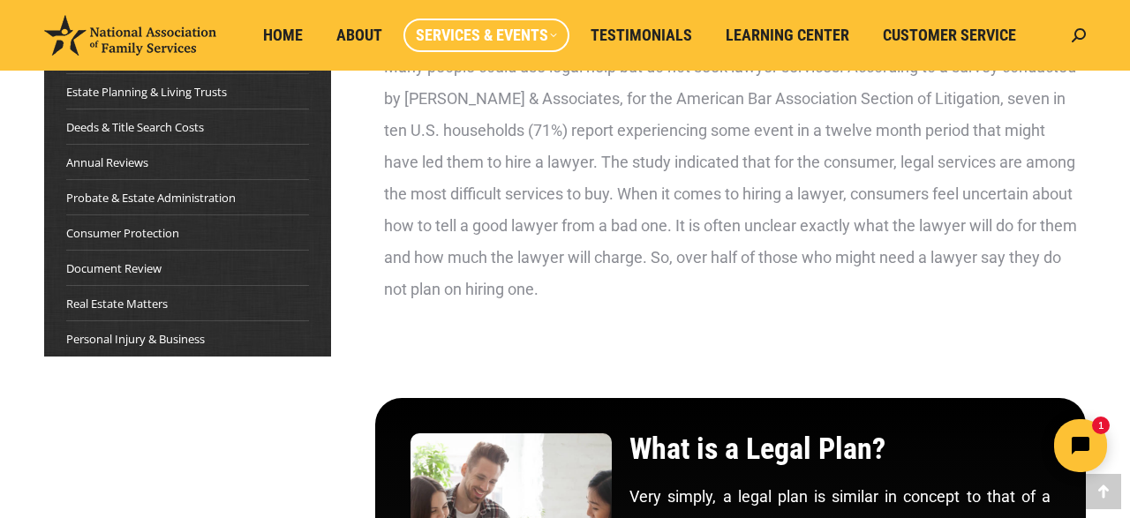 The width and height of the screenshot is (1130, 518). Describe the element at coordinates (282, 35) in the screenshot. I see `a: Home` at that location.